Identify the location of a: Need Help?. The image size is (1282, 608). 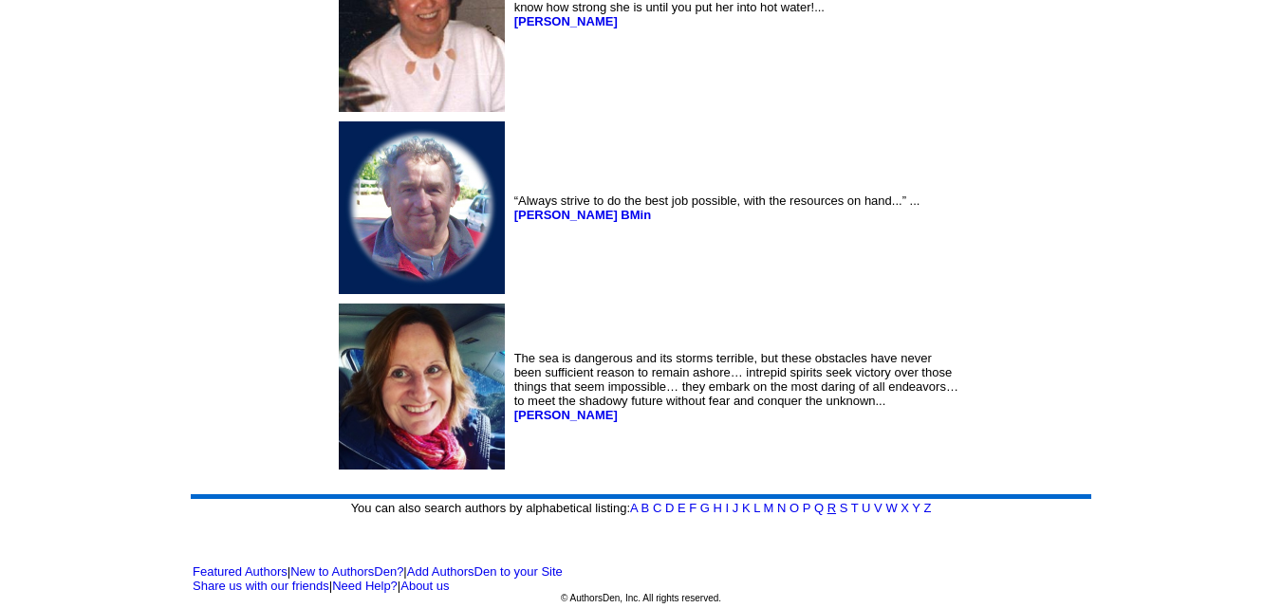
(364, 585).